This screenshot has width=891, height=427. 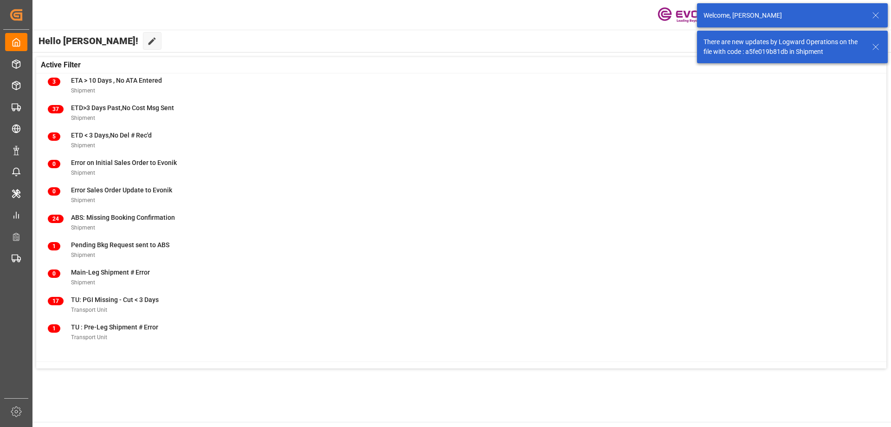 I want to click on a: 0Error on Initial Sales Order to EvonikShipment, so click(x=461, y=168).